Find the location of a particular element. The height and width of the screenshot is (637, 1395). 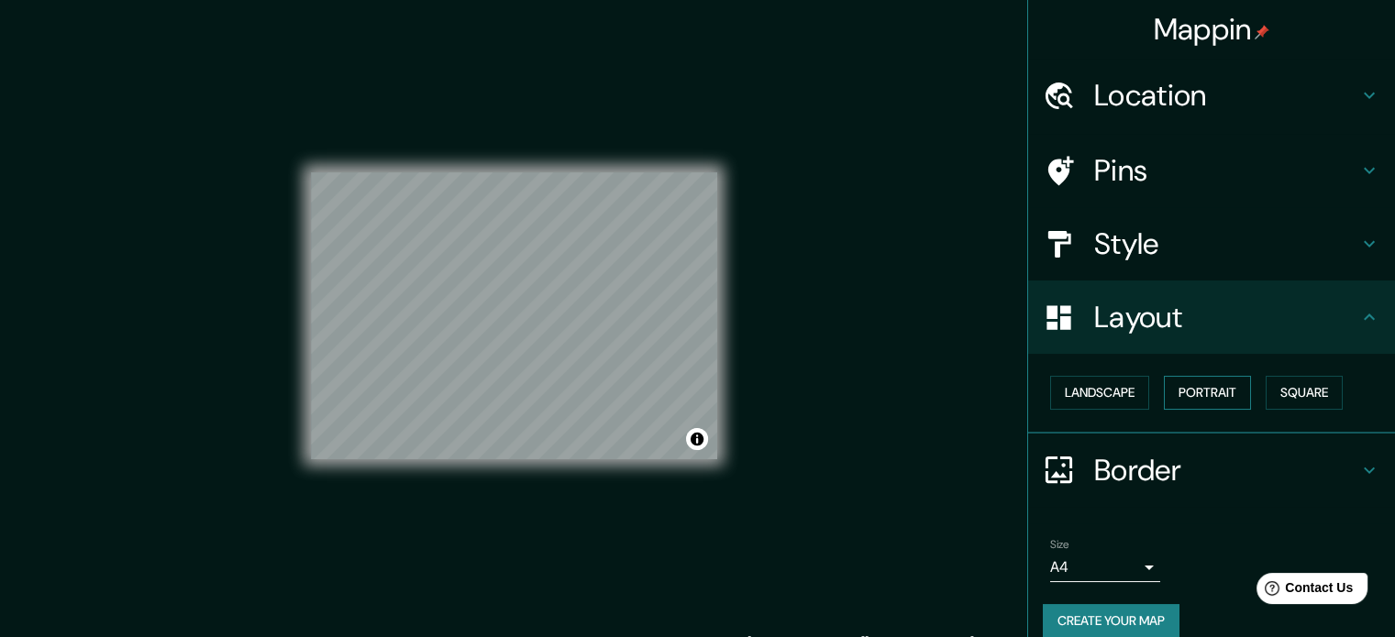

h4: Border is located at coordinates (1226, 470).